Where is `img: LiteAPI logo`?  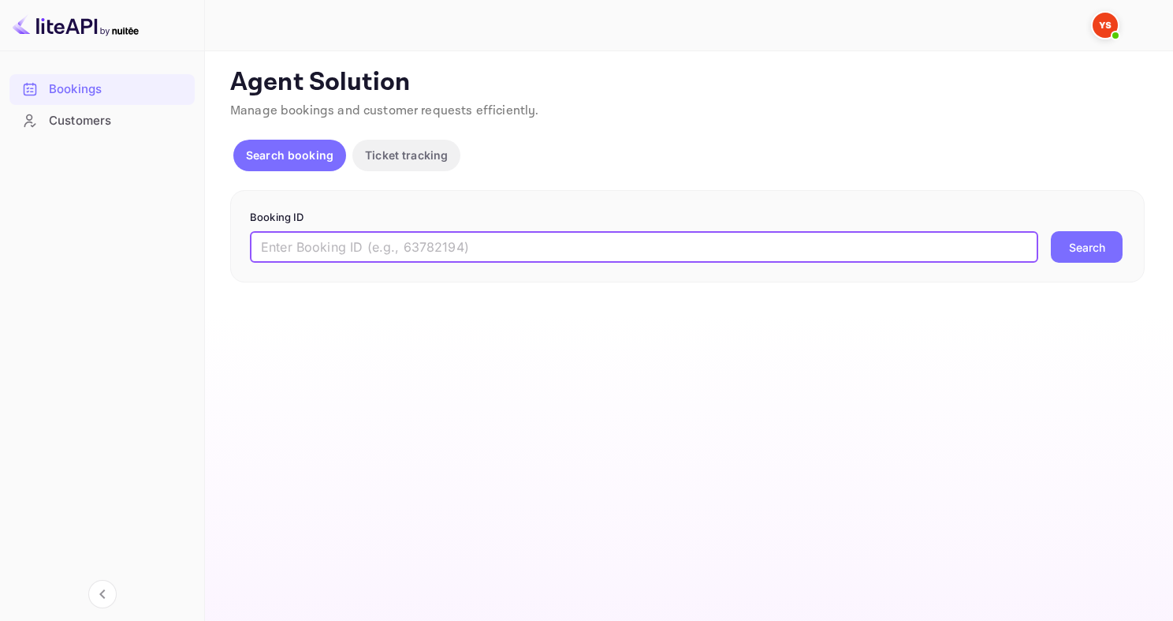
img: LiteAPI logo is located at coordinates (76, 25).